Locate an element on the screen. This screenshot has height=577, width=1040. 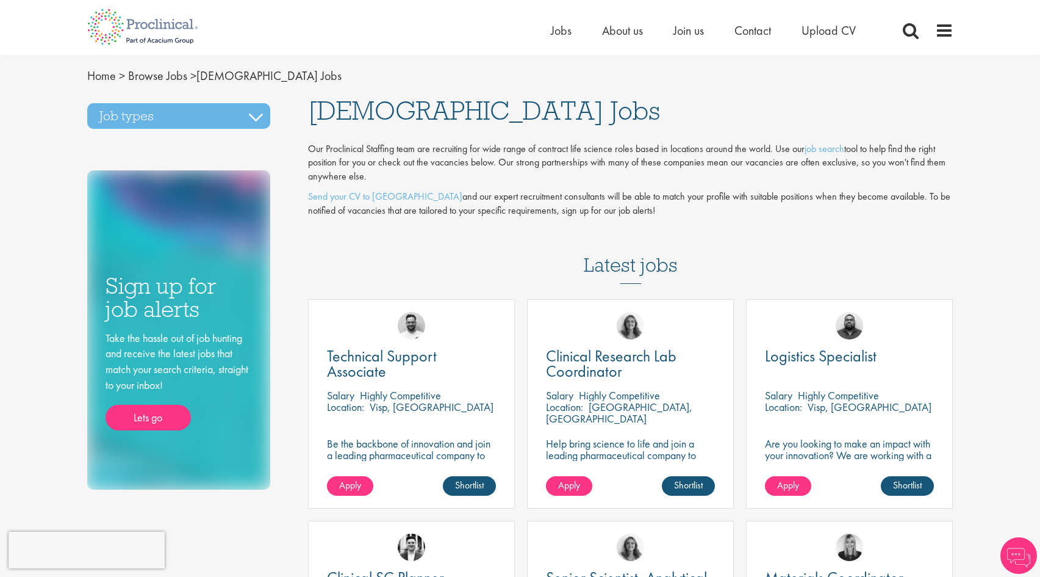
h3: Latest jobs is located at coordinates (631, 254).